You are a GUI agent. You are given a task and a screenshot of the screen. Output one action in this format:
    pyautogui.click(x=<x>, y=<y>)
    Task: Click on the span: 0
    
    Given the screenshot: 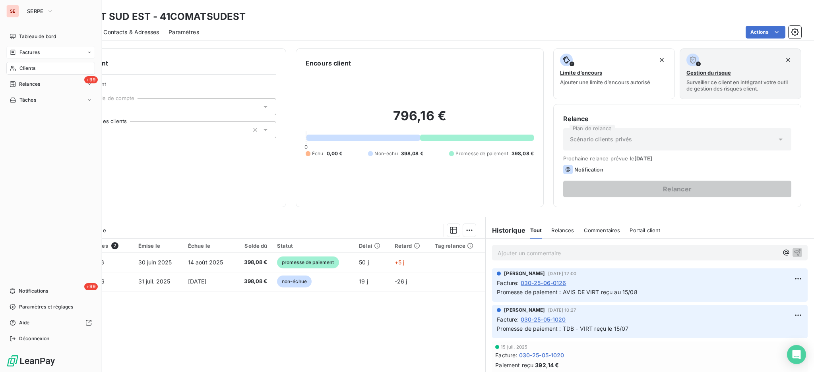 What is the action you would take?
    pyautogui.click(x=306, y=147)
    